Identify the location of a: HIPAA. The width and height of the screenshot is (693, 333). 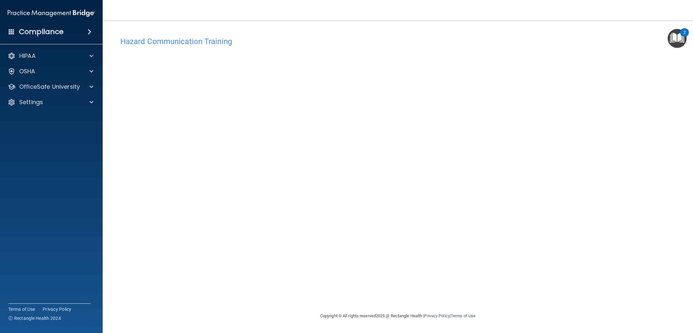
(50, 56).